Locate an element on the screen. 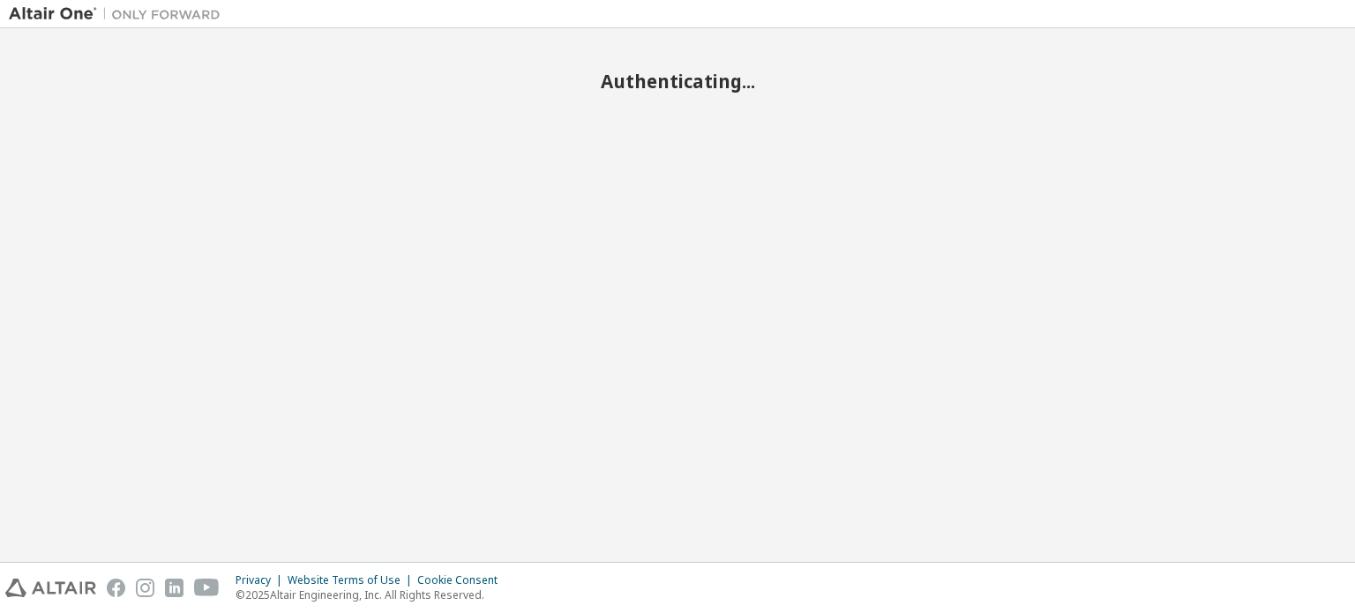  img: facebook.svg is located at coordinates (116, 588).